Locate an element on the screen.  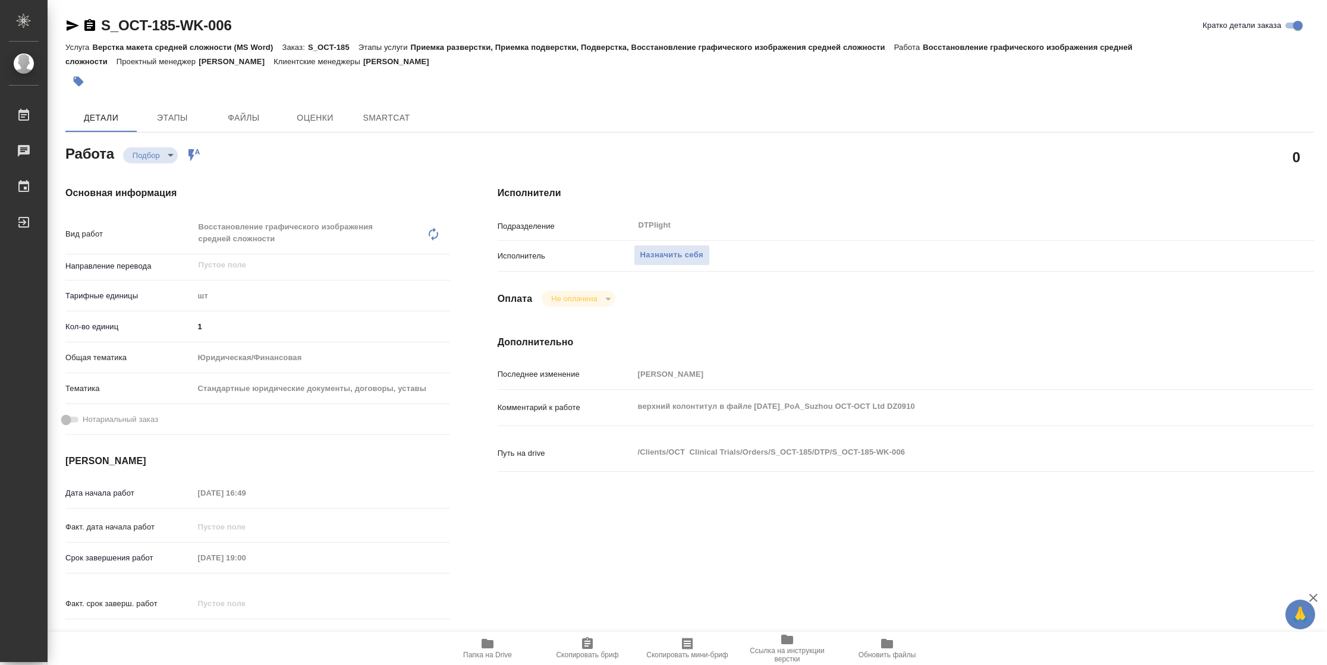
p: Путь на drive is located at coordinates (565, 454).